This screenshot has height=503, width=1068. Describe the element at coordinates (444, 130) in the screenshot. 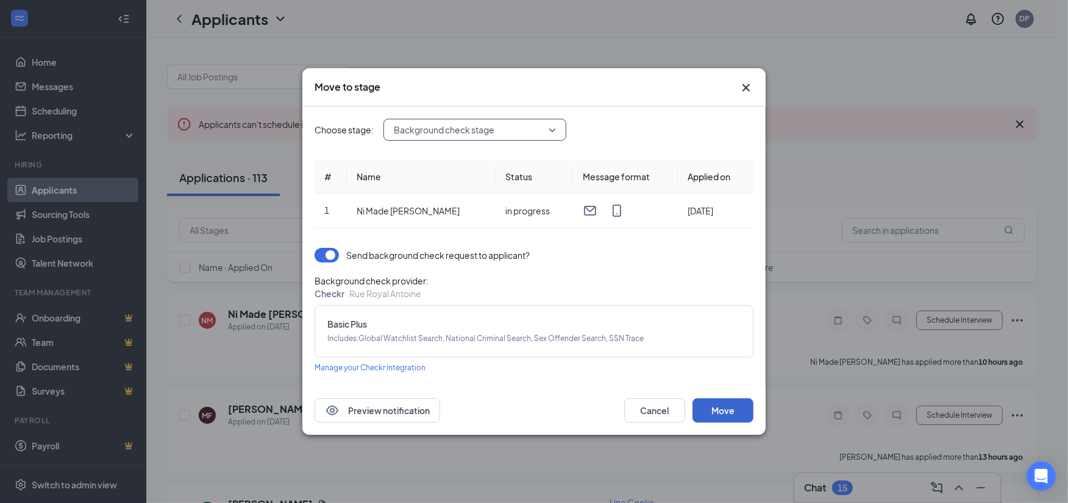

I see `span: Background check stage` at that location.